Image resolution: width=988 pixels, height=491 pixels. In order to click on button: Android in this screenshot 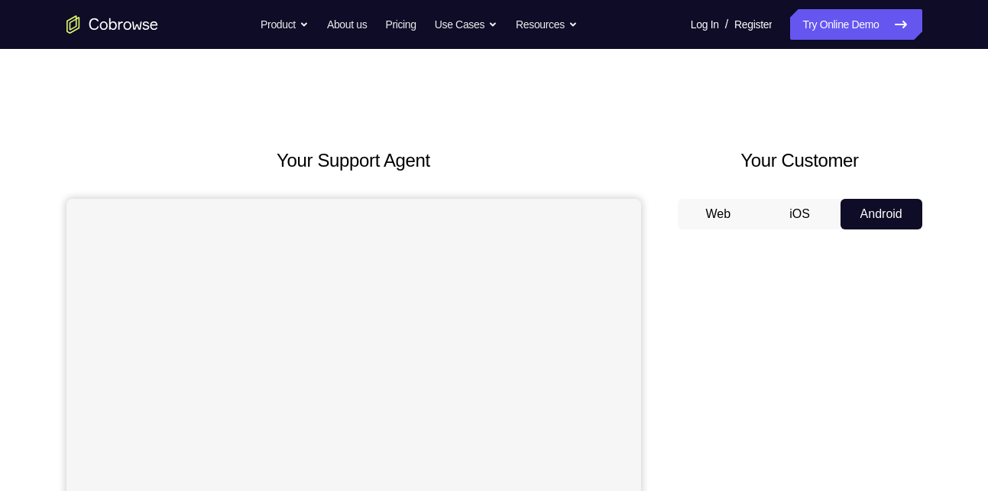, I will do `click(881, 214)`.